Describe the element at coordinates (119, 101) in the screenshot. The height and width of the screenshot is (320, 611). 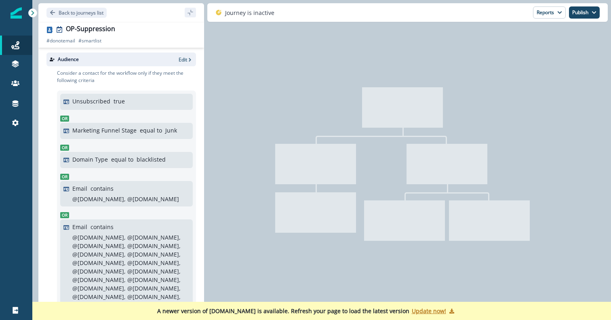
I see `p: true` at that location.